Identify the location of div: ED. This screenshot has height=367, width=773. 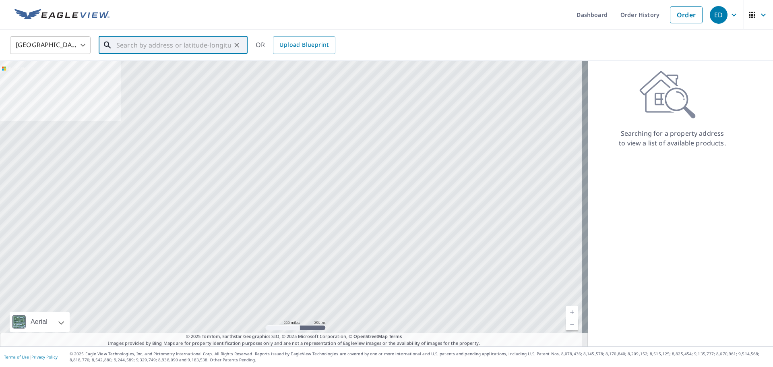
(719, 15).